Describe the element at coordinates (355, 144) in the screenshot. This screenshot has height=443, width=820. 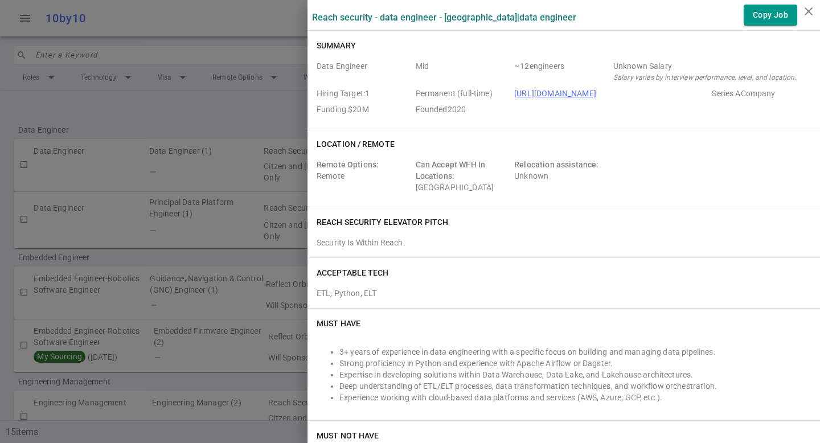
I see `h6: Location / Remote` at that location.